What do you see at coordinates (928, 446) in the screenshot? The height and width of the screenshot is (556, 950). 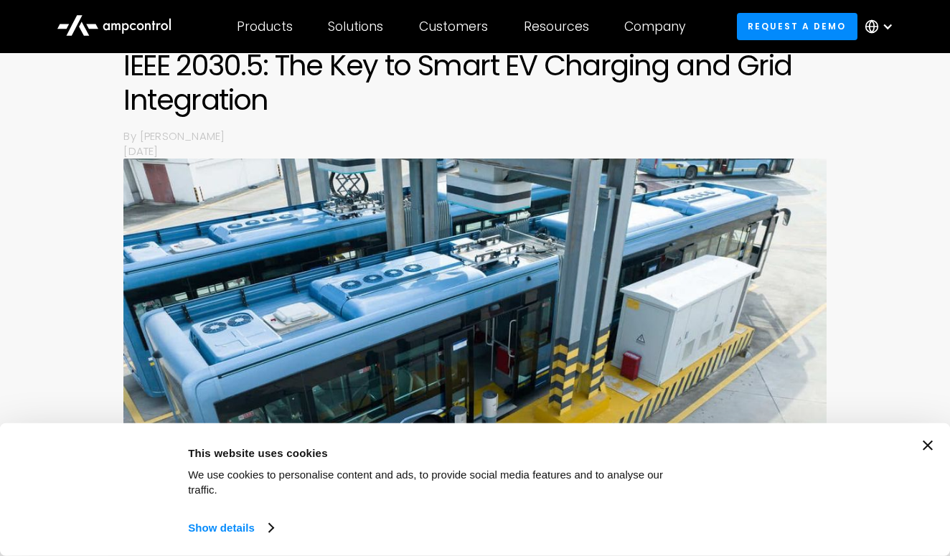 I see `button: Close banner` at bounding box center [928, 446].